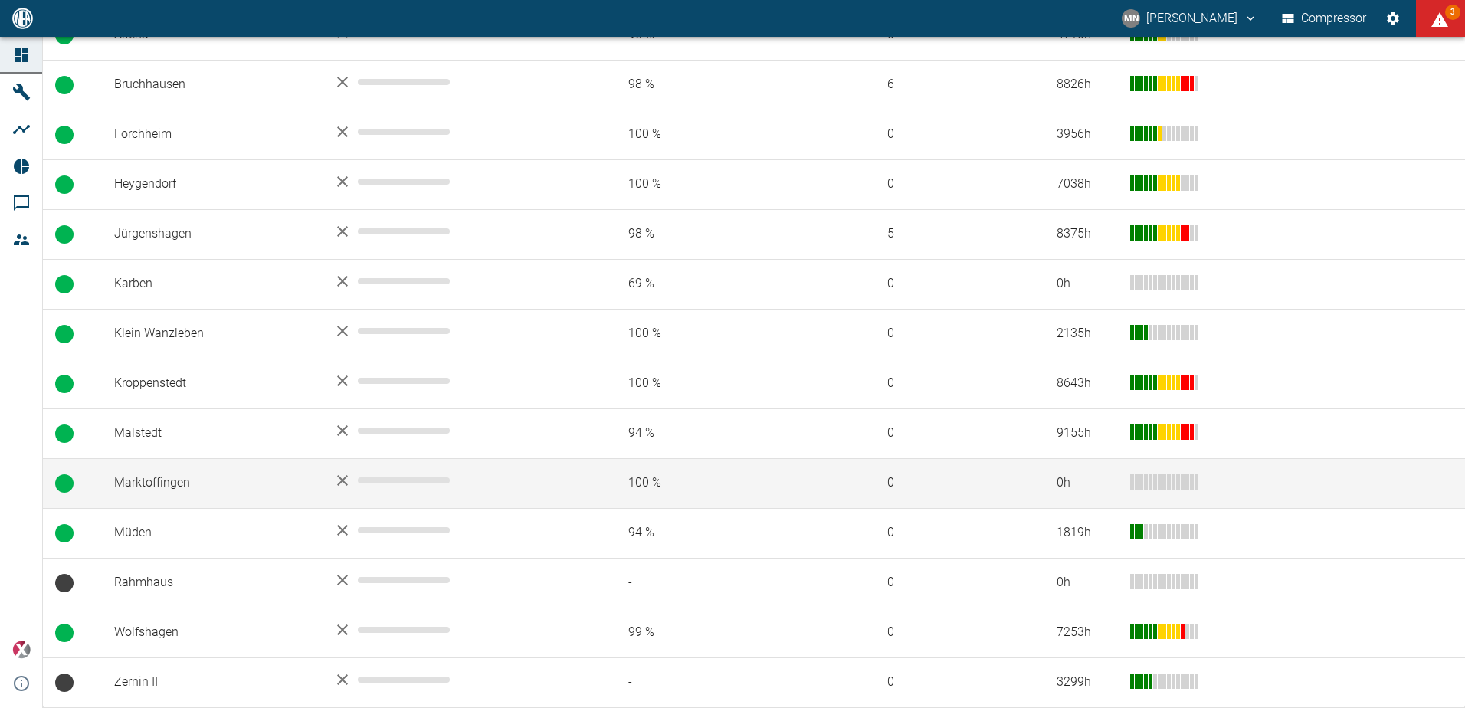 Image resolution: width=1465 pixels, height=708 pixels. What do you see at coordinates (211, 333) in the screenshot?
I see `td: Klein Wanzleben` at bounding box center [211, 333].